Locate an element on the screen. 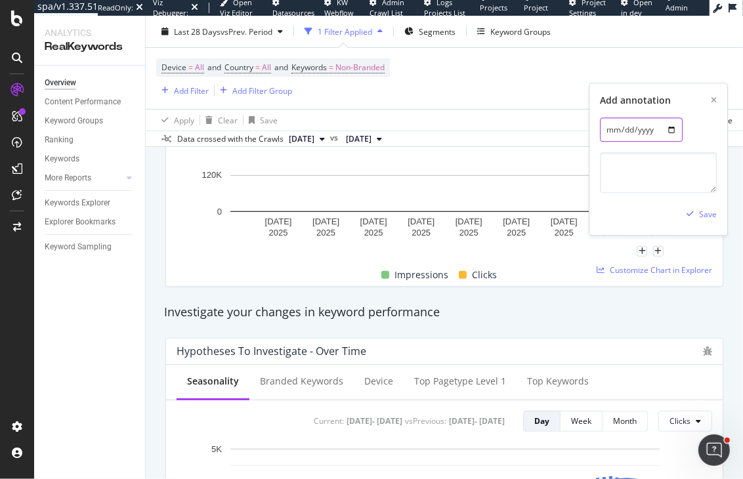 This screenshot has width=743, height=479. span: Device is located at coordinates (174, 67).